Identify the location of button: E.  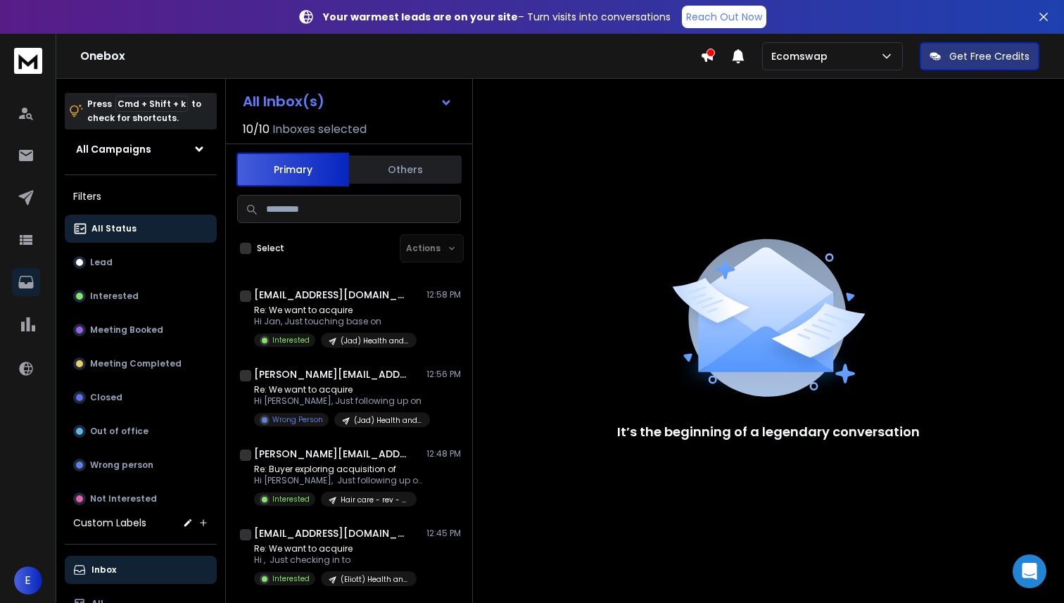
(28, 581).